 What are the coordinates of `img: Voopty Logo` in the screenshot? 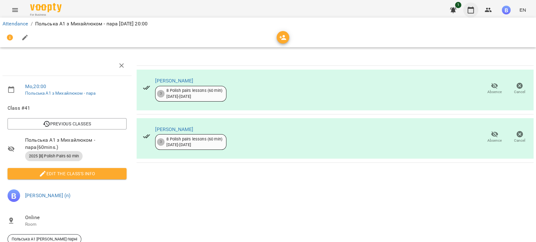 It's located at (46, 8).